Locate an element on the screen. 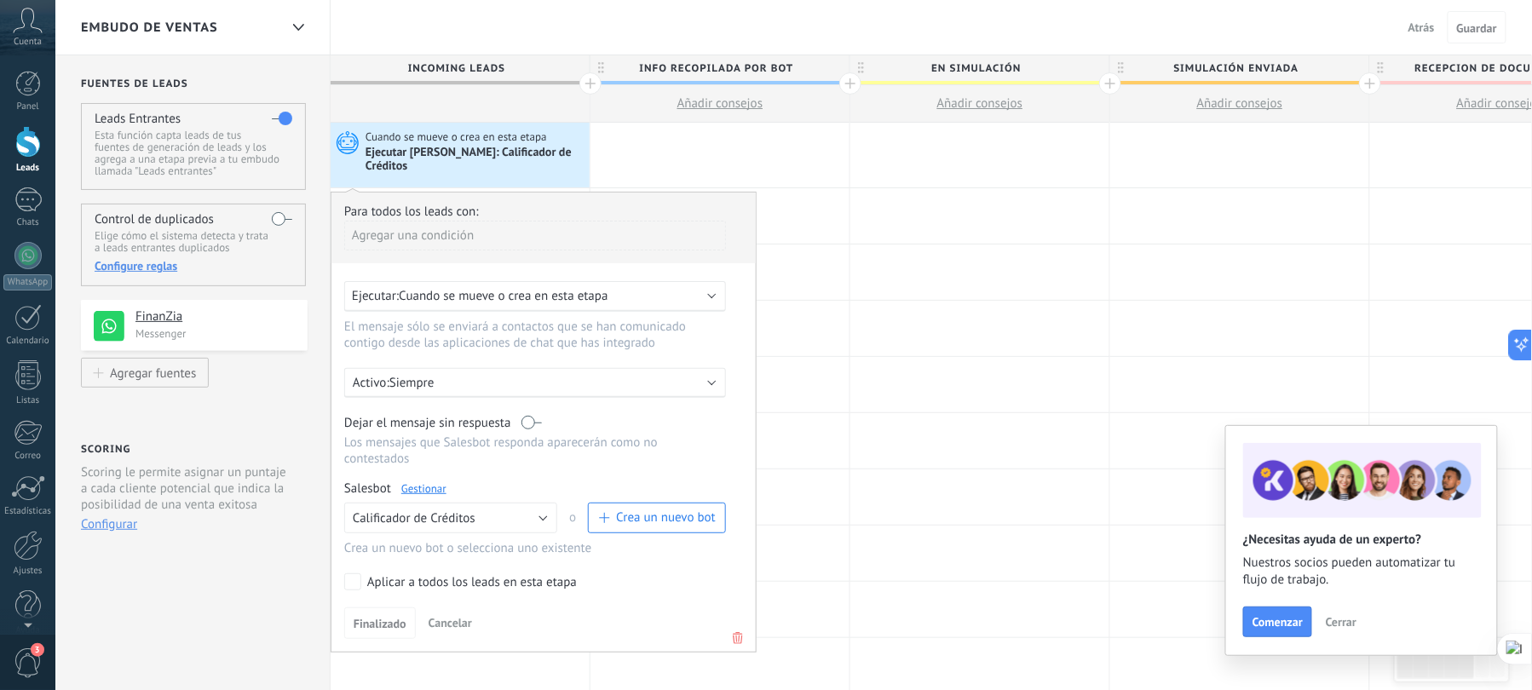 The image size is (1532, 690). span: Finalizado is located at coordinates (380, 624).